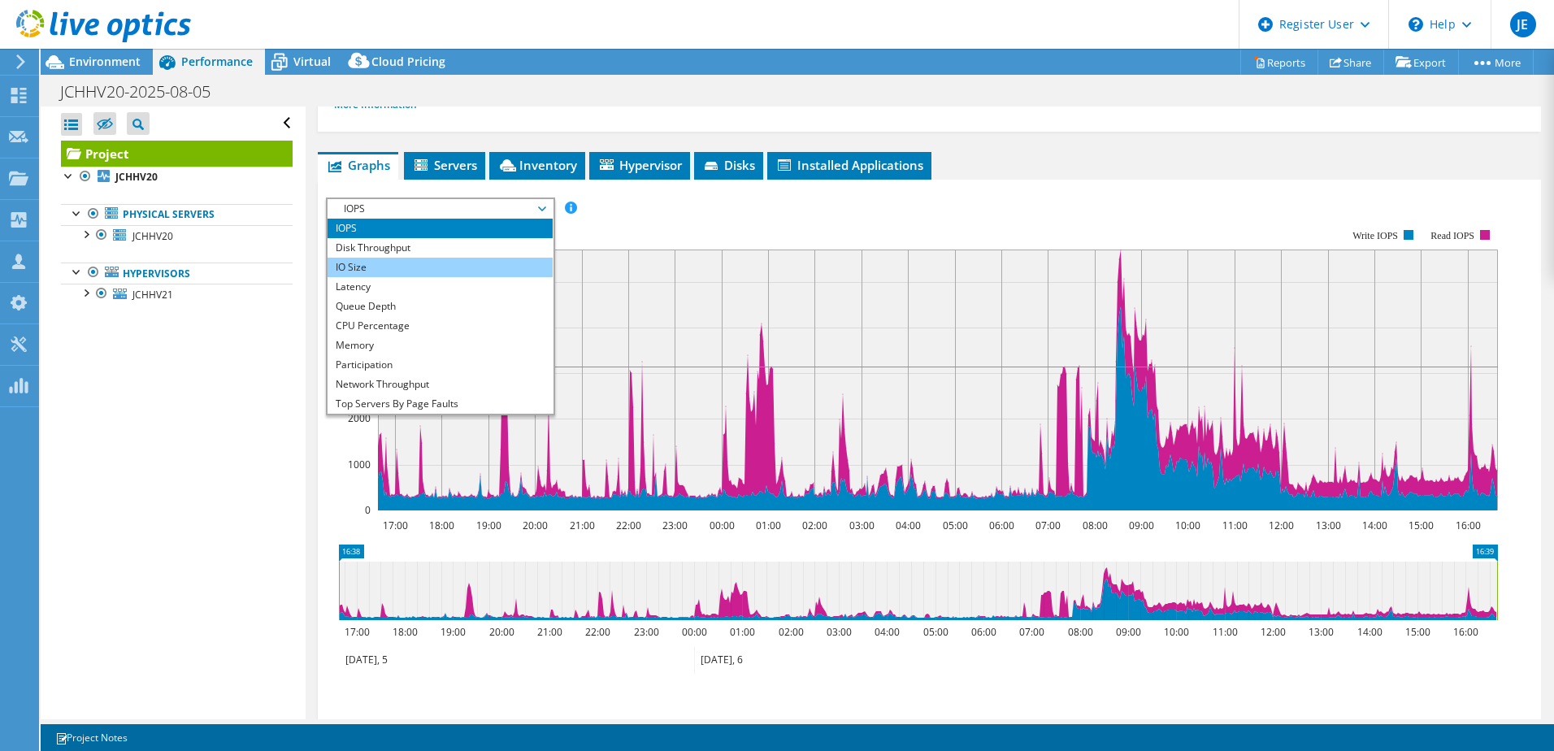 This screenshot has height=751, width=1554. Describe the element at coordinates (640, 165) in the screenshot. I see `span: Hypervisor` at that location.